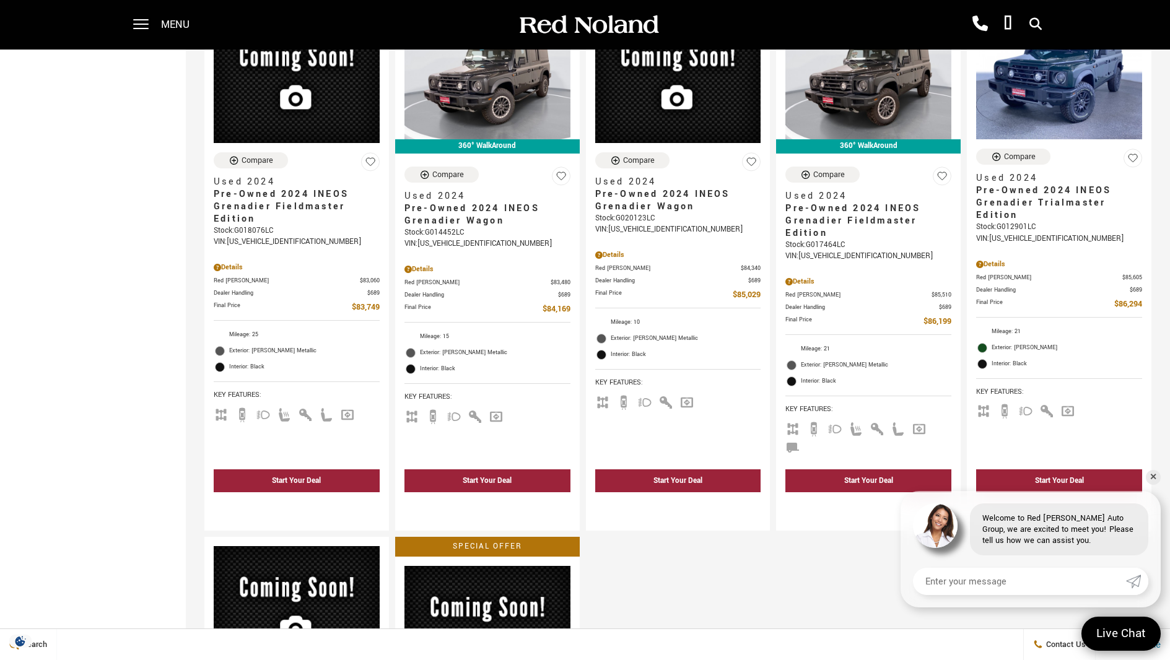 The image size is (1170, 660). I want to click on span: $83,749, so click(365, 307).